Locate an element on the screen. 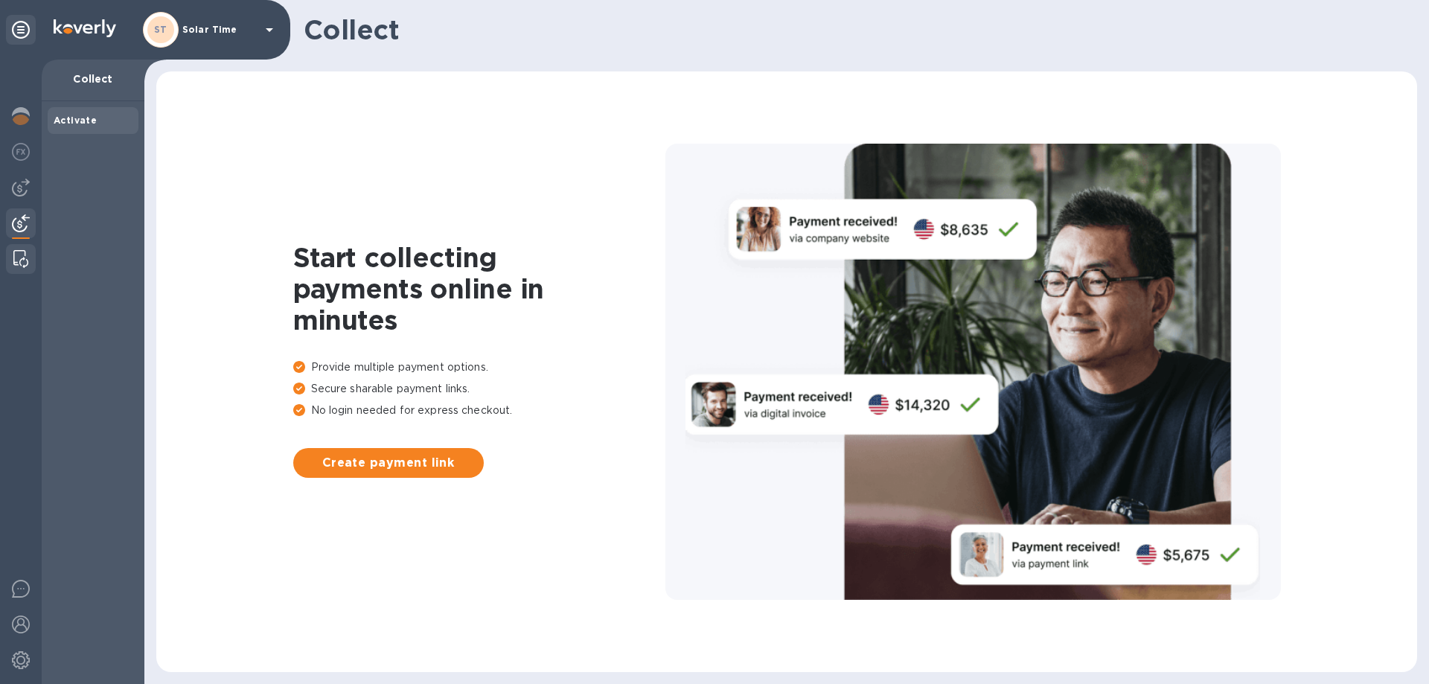 The height and width of the screenshot is (684, 1429). p: No login needed for express checkout. is located at coordinates (479, 410).